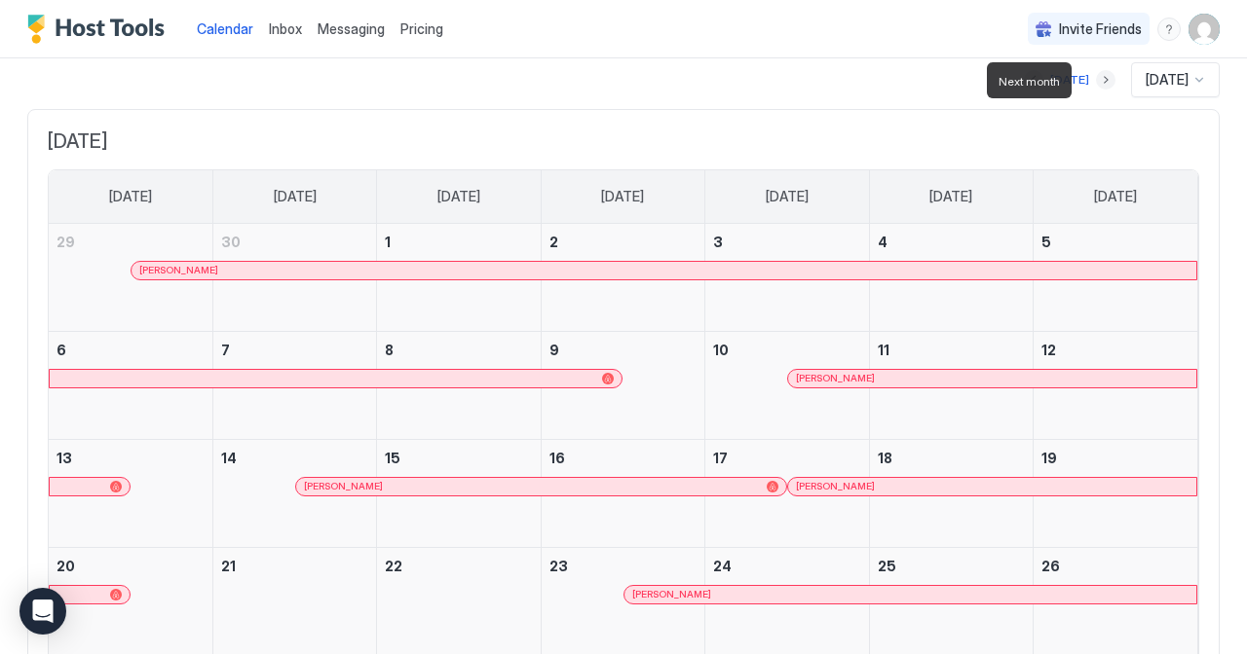 The height and width of the screenshot is (654, 1247). Describe the element at coordinates (622, 493) in the screenshot. I see `td: October 16, 2024` at that location.